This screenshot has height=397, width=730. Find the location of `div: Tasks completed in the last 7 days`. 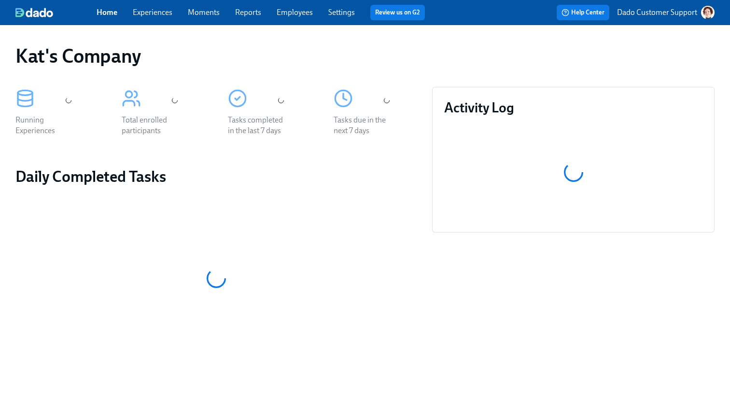

div: Tasks completed in the last 7 days is located at coordinates (259, 125).